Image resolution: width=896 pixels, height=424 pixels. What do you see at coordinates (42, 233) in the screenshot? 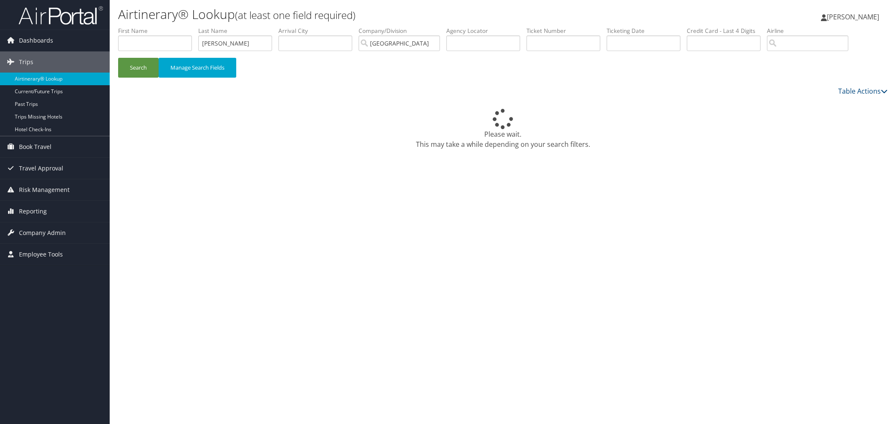
I see `span: Company Admin` at bounding box center [42, 233].